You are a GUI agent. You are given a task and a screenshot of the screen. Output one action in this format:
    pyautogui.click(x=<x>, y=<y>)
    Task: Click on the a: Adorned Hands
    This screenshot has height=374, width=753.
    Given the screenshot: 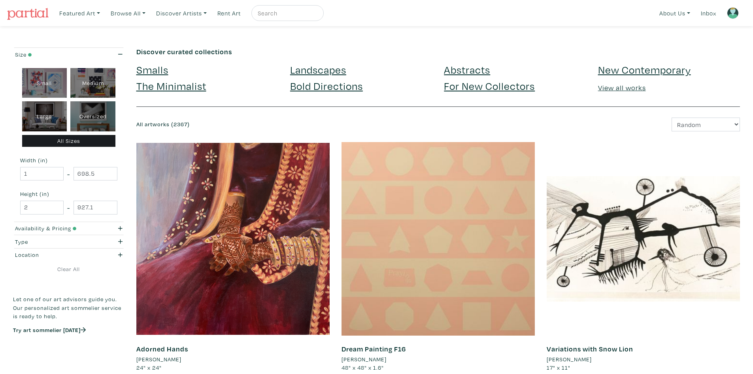 What is the action you would take?
    pyautogui.click(x=162, y=348)
    